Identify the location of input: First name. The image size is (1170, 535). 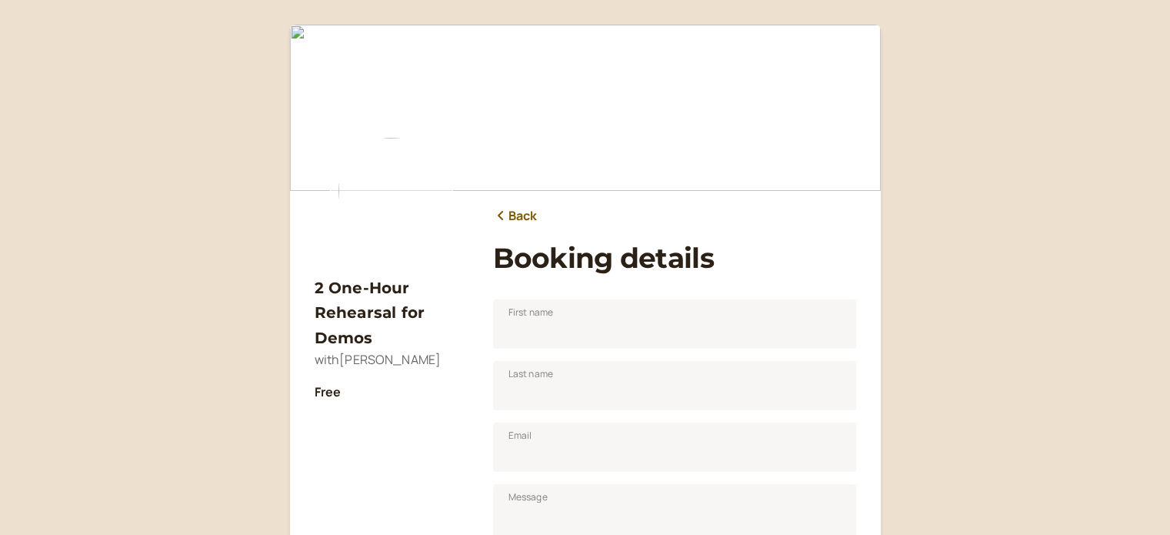
(675, 324).